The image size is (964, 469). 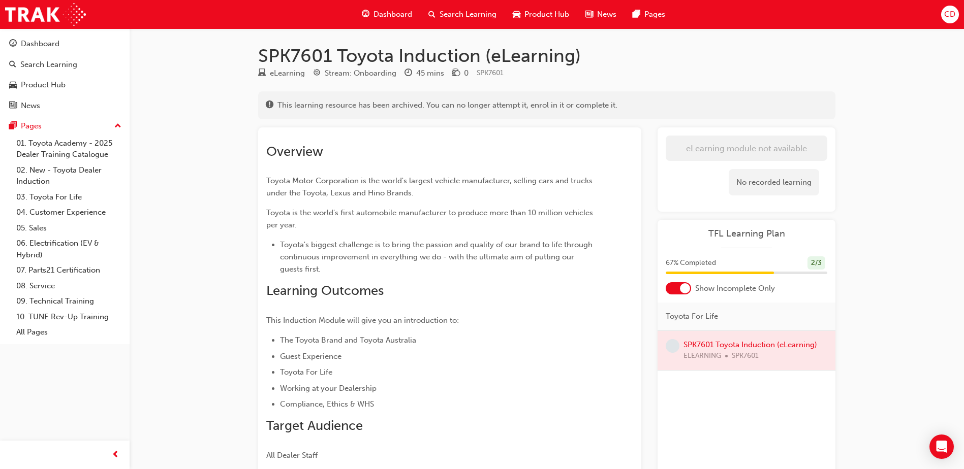 What do you see at coordinates (118, 126) in the screenshot?
I see `span: up-icon` at bounding box center [118, 126].